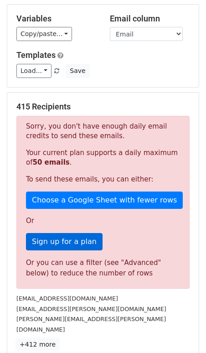 The height and width of the screenshot is (353, 206). Describe the element at coordinates (56, 19) in the screenshot. I see `h5: Variables` at that location.